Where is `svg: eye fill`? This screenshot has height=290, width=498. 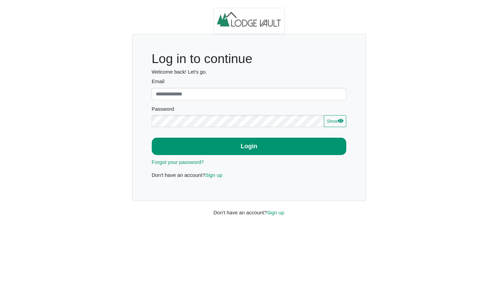
svg: eye fill is located at coordinates (341, 120).